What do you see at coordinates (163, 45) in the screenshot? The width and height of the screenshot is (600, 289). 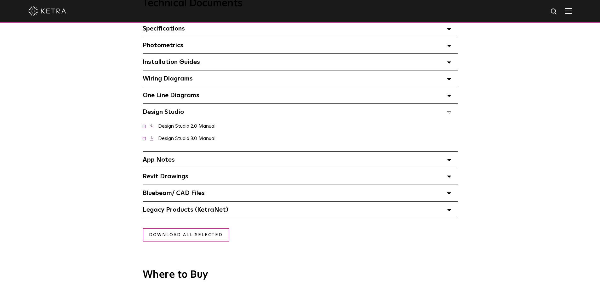 I see `span: Photometrics` at bounding box center [163, 45].